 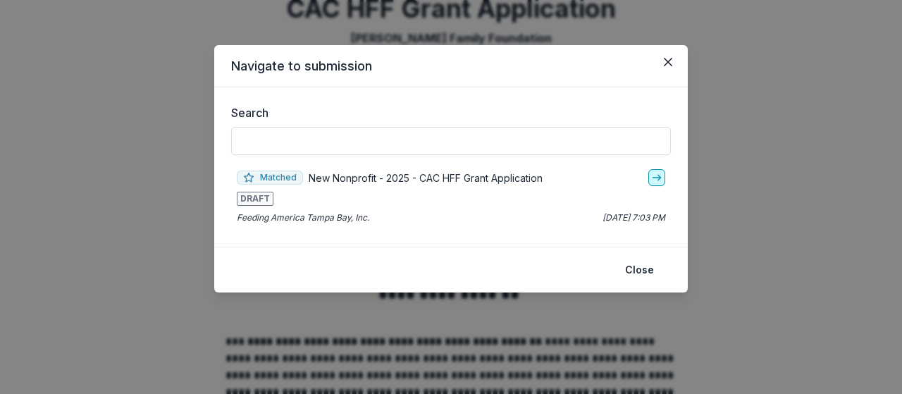 I want to click on header: Navigate to submission, so click(x=451, y=66).